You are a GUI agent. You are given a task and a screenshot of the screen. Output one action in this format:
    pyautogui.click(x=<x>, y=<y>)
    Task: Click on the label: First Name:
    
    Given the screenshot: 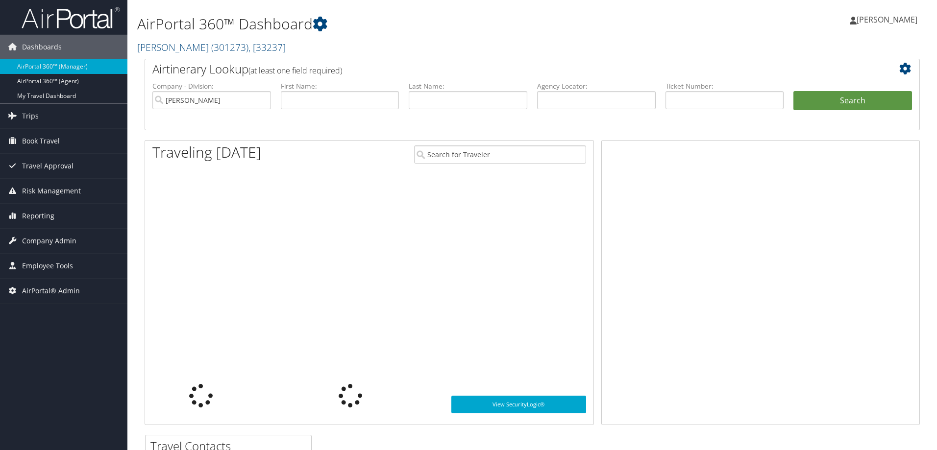 What is the action you would take?
    pyautogui.click(x=340, y=86)
    